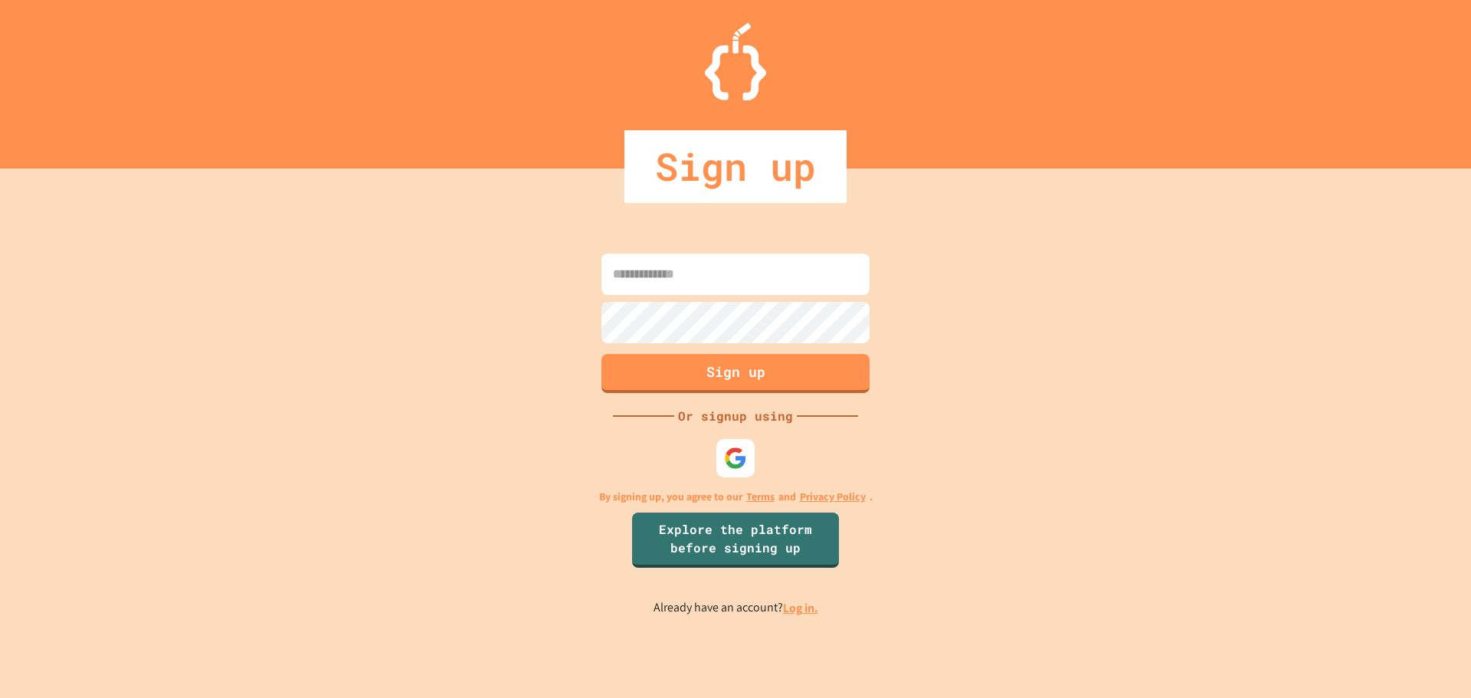 Image resolution: width=1471 pixels, height=698 pixels. What do you see at coordinates (736, 540) in the screenshot?
I see `a: Explore the platform before signing up` at bounding box center [736, 540].